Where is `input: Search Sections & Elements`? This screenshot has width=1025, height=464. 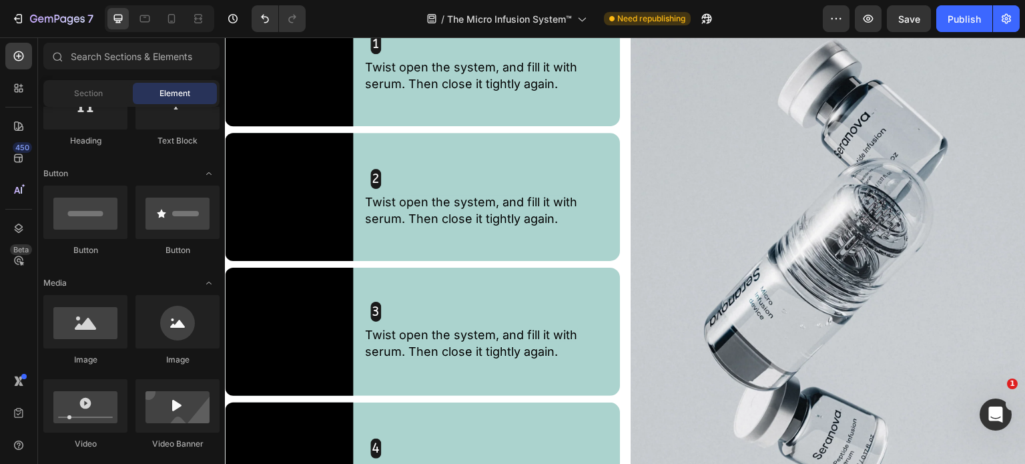 input: Search Sections & Elements is located at coordinates (132, 56).